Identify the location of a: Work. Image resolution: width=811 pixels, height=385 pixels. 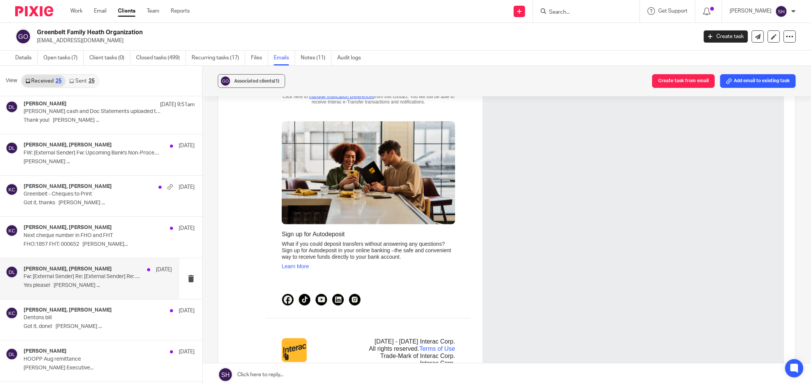
(76, 11).